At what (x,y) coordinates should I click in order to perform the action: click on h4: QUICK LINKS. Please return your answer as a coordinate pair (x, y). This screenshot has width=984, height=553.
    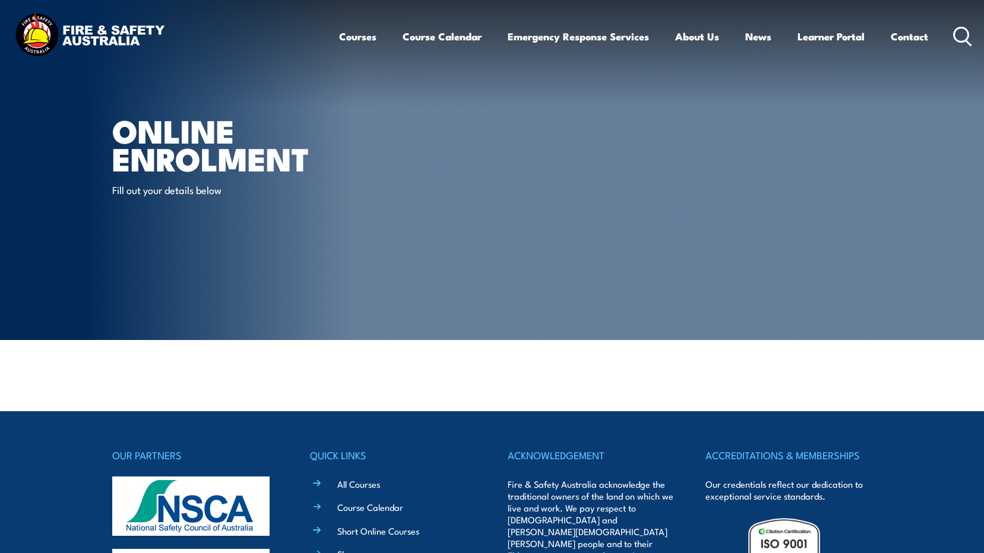
    Looking at the image, I should click on (393, 455).